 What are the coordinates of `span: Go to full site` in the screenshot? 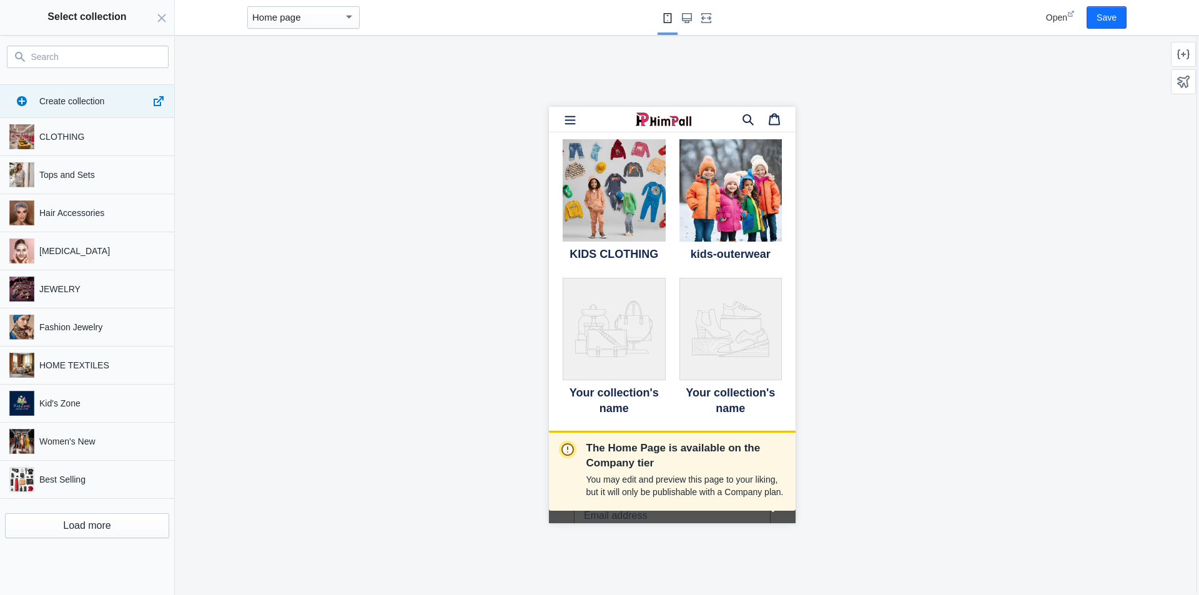 It's located at (115, 398).